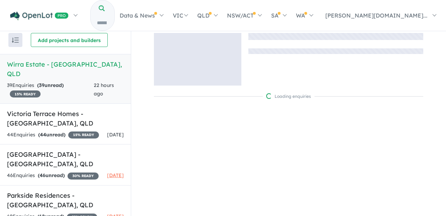 This screenshot has height=216, width=446. What do you see at coordinates (53, 175) in the screenshot?
I see `div: 46 Enquir ies` at bounding box center [53, 175].